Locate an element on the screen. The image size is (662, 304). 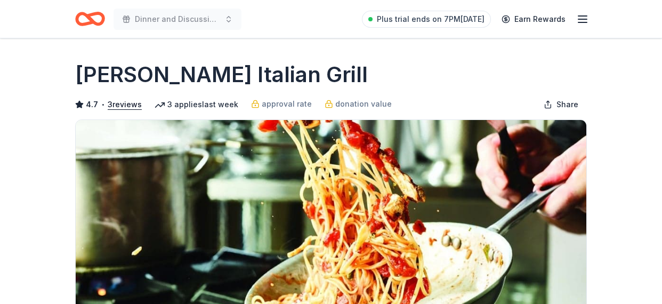
span: Share is located at coordinates (567, 104).